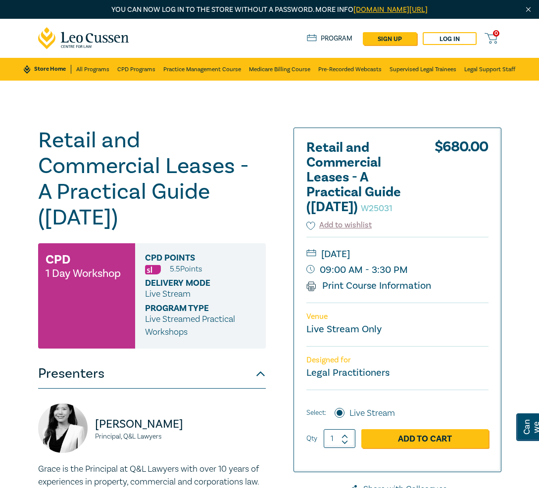 This screenshot has width=539, height=488. I want to click on img: Substantive Law, so click(153, 270).